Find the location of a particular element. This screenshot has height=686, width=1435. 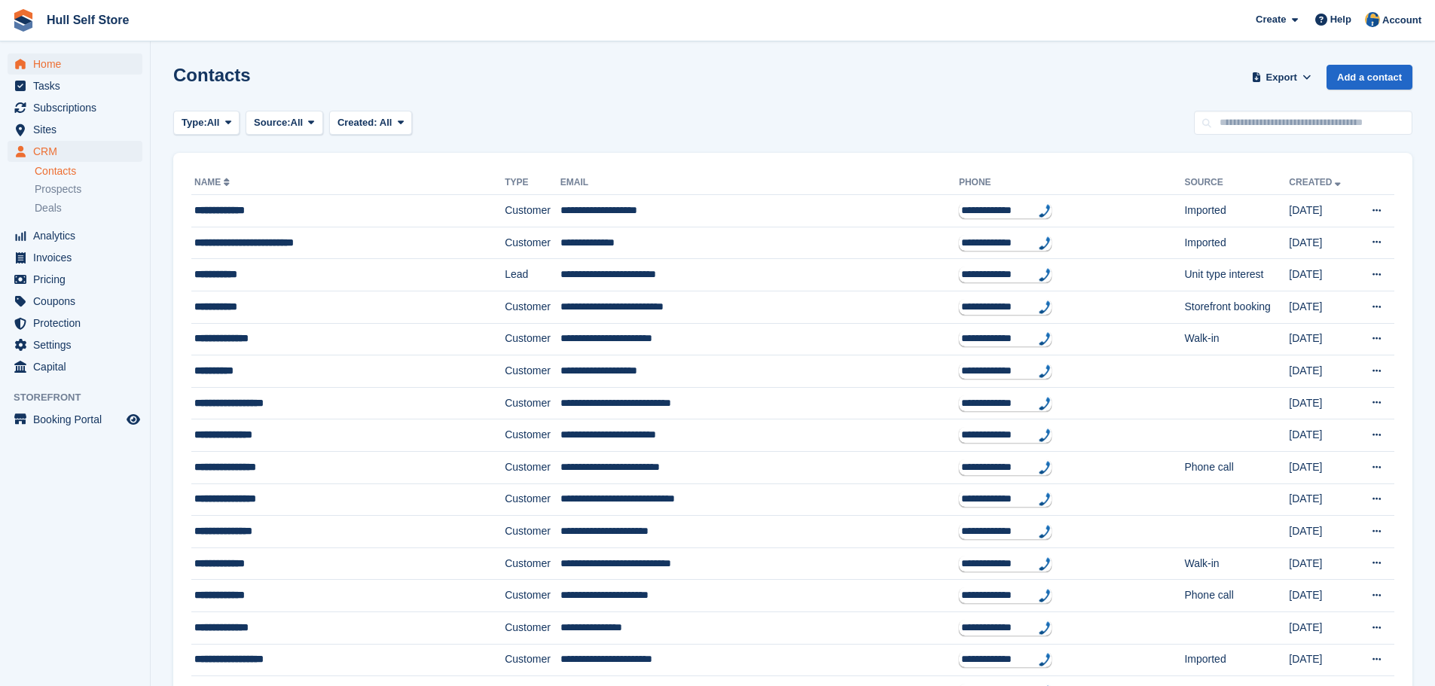

a: Hull Self Store is located at coordinates (87, 20).